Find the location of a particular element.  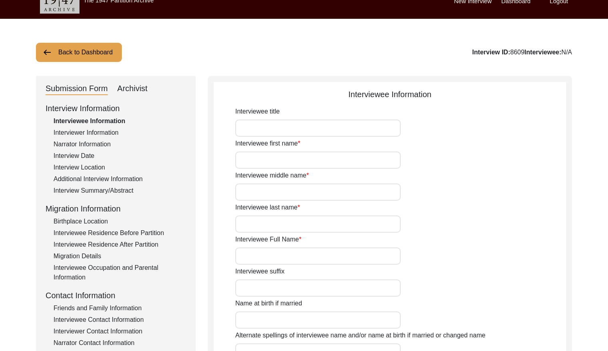

div: Migration Information is located at coordinates (116, 208).